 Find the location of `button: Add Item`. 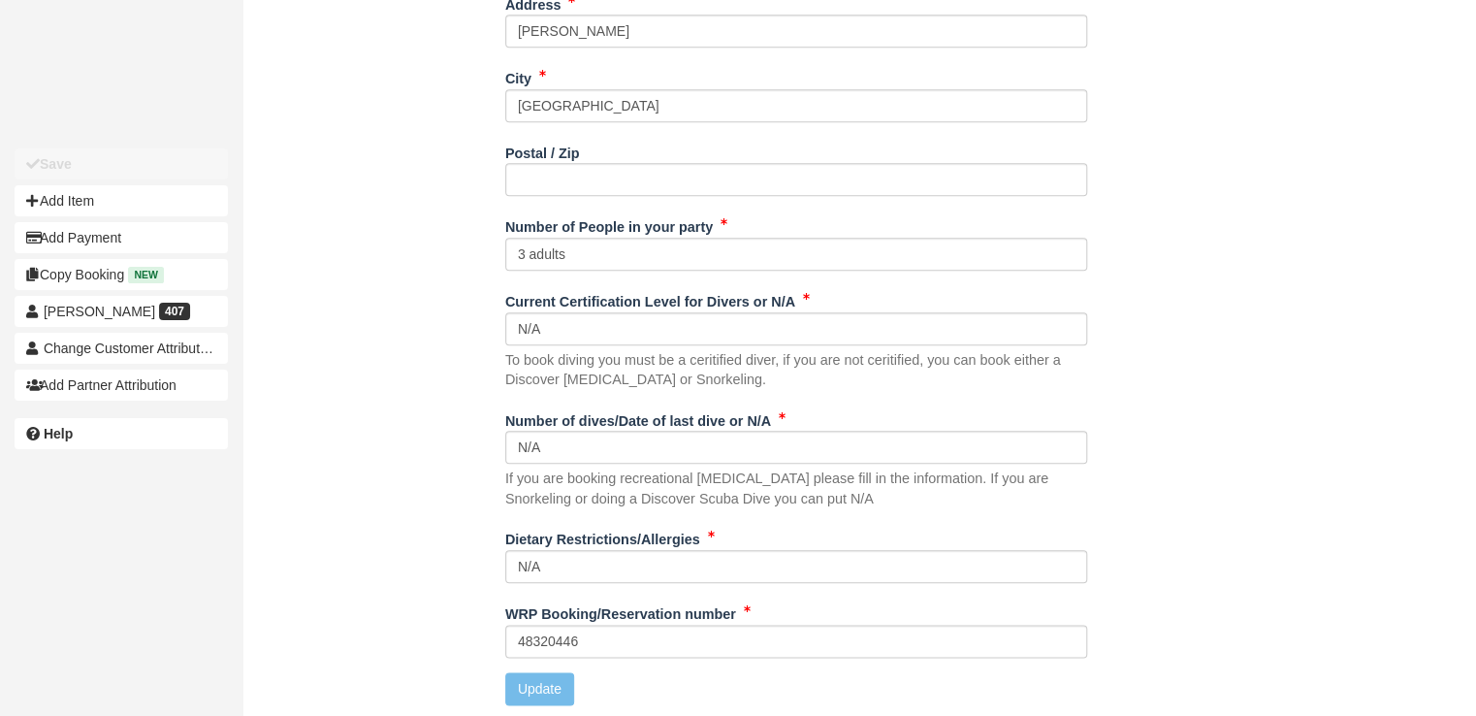

button: Add Item is located at coordinates (121, 201).